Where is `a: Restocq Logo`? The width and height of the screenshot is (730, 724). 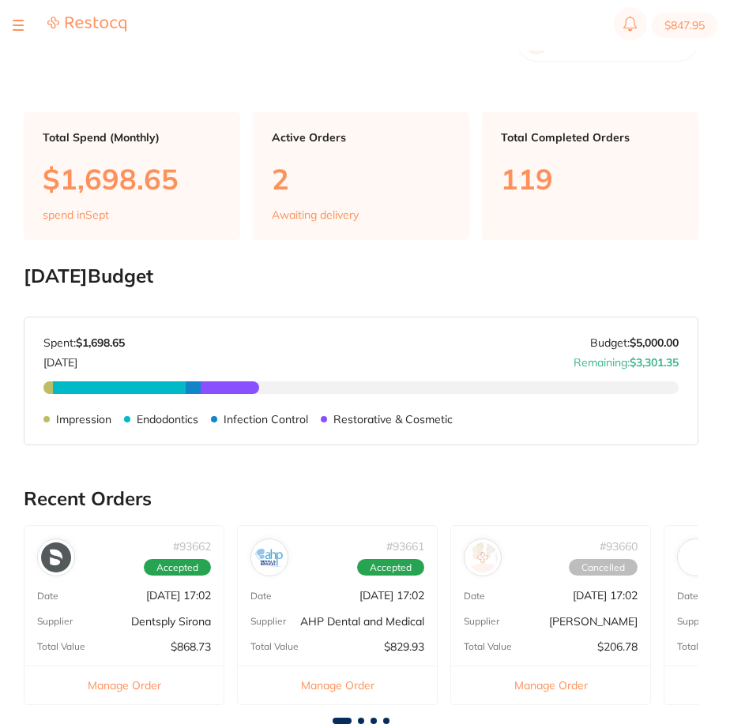
a: Restocq Logo is located at coordinates (87, 25).